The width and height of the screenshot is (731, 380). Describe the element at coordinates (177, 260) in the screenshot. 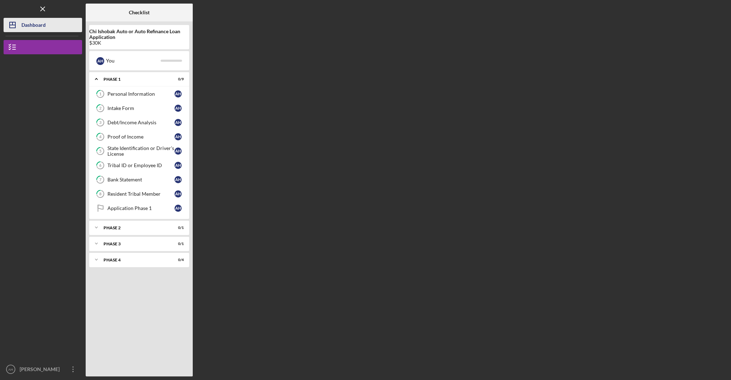

I see `div: 0 / 4` at that location.